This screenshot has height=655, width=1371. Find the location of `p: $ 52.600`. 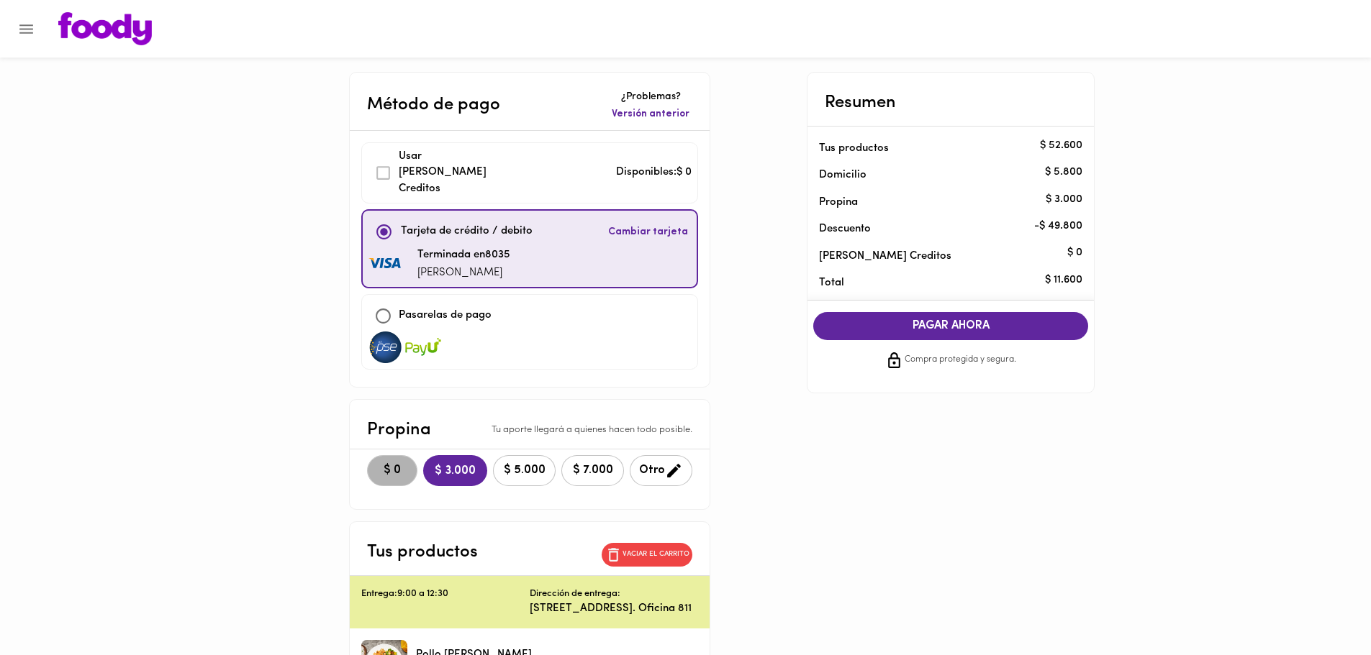

p: $ 52.600 is located at coordinates (1060, 145).